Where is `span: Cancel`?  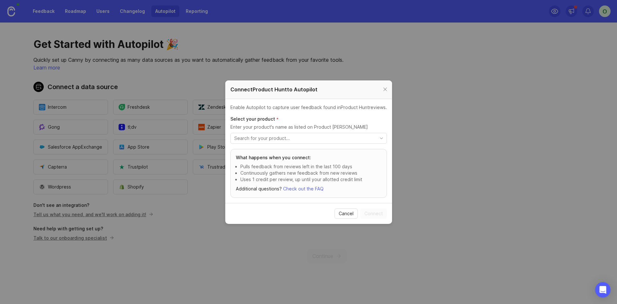
span: Cancel is located at coordinates (346, 213).